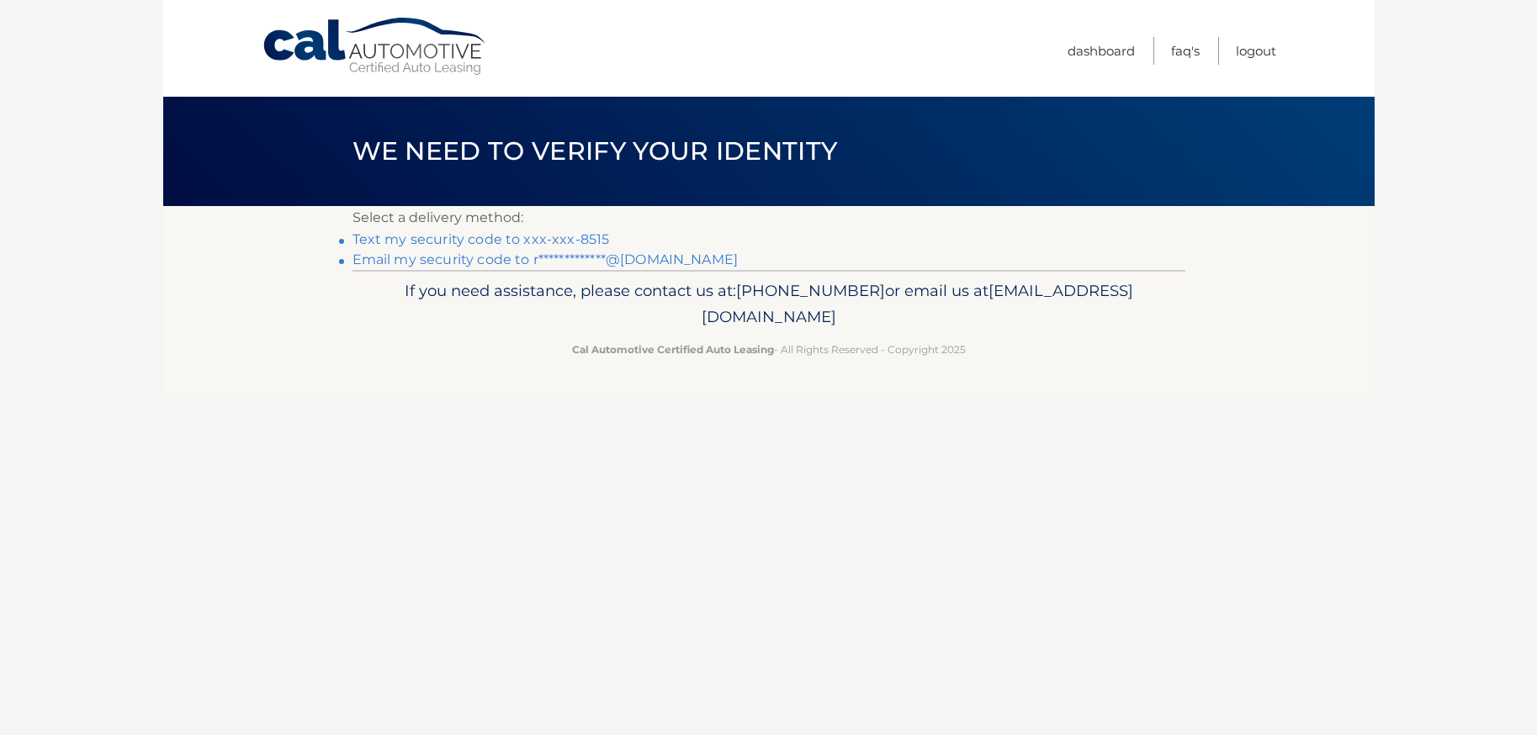 The height and width of the screenshot is (735, 1537). What do you see at coordinates (673, 349) in the screenshot?
I see `strong: Cal Automotive Certified Auto Leasing` at bounding box center [673, 349].